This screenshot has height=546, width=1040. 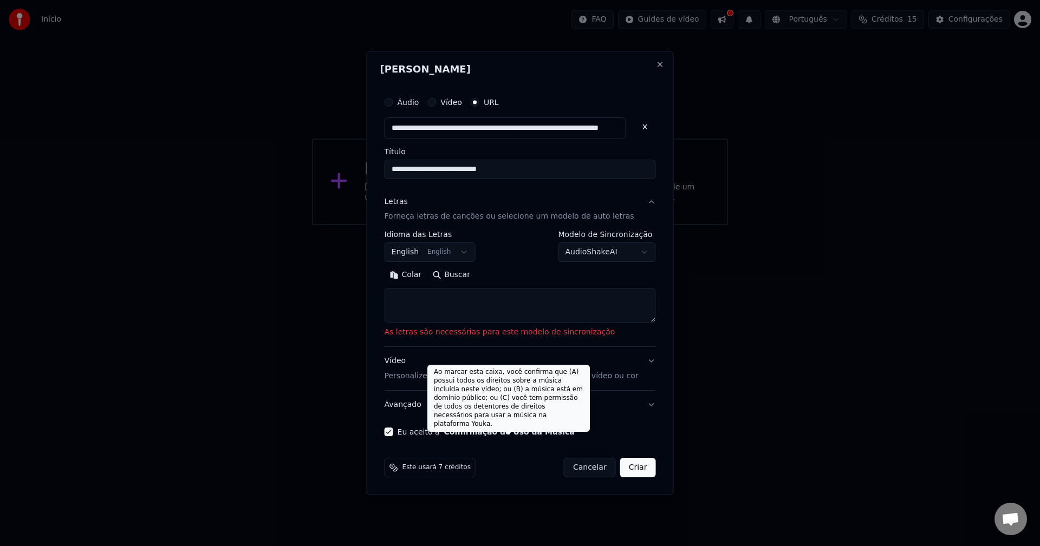 I want to click on button: LetrasForneça letras de canções ou selecione um modelo de auto letras, so click(x=520, y=210).